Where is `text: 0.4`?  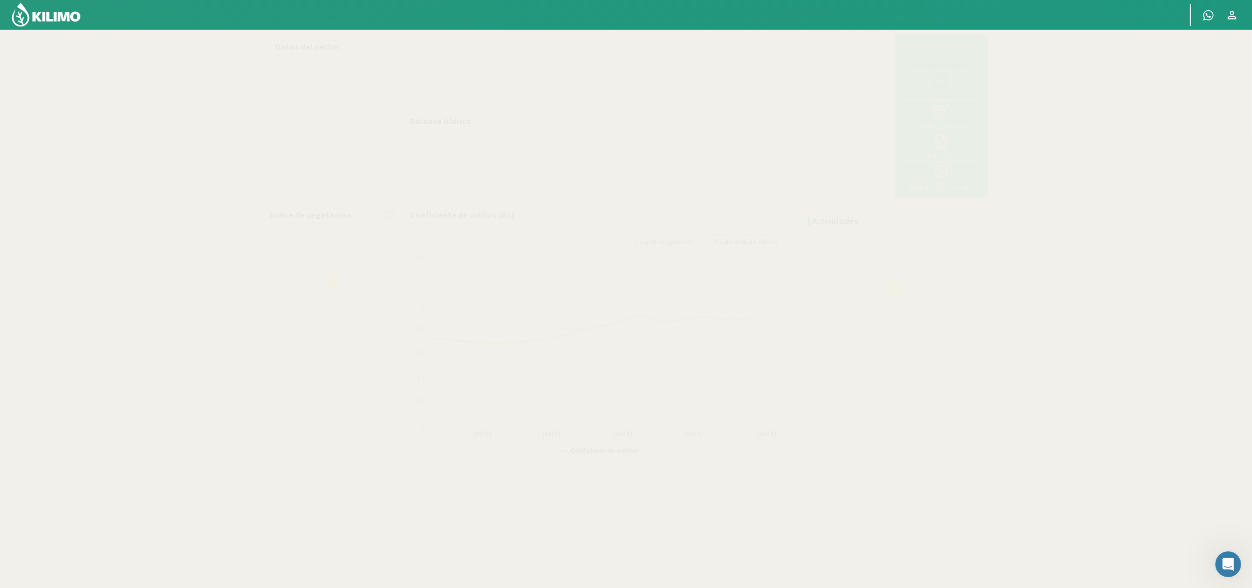
text: 0.4 is located at coordinates (420, 377).